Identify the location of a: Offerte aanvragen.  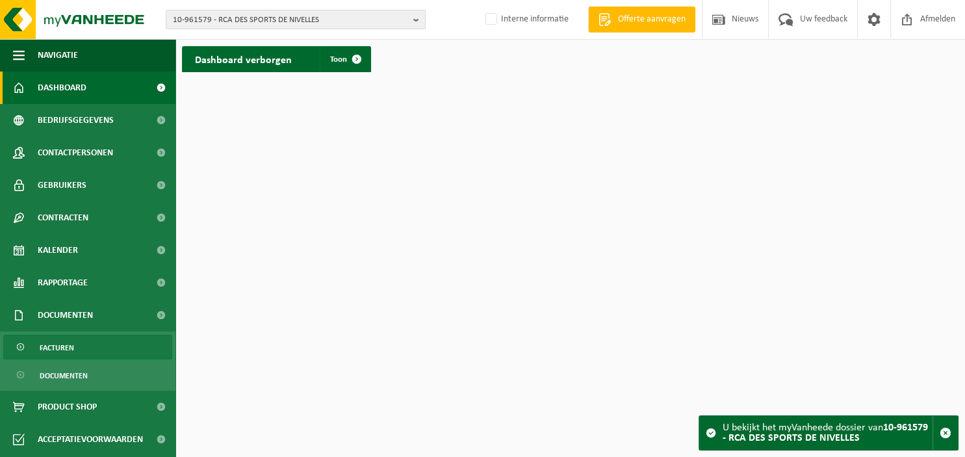
(641, 19).